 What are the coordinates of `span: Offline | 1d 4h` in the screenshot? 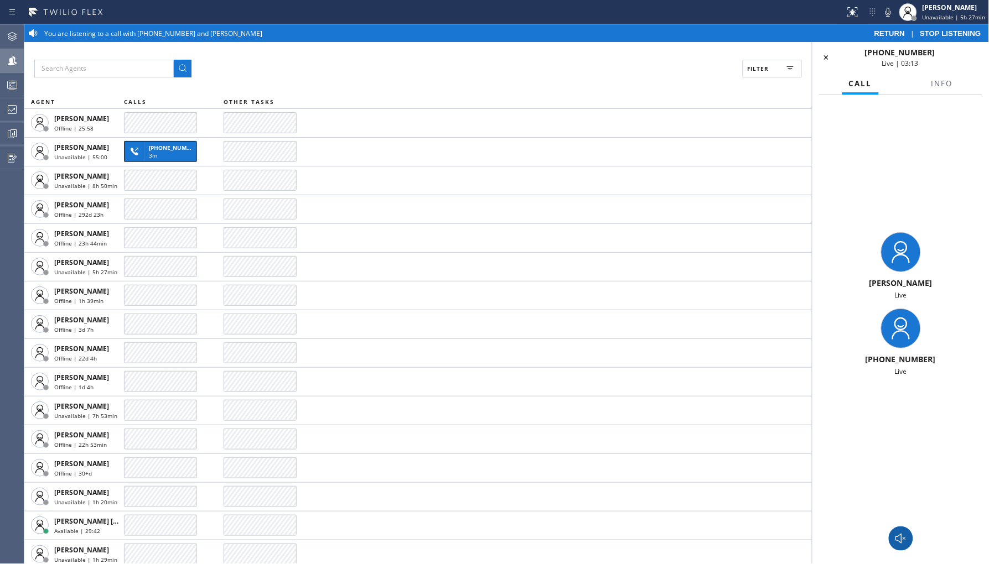 It's located at (74, 387).